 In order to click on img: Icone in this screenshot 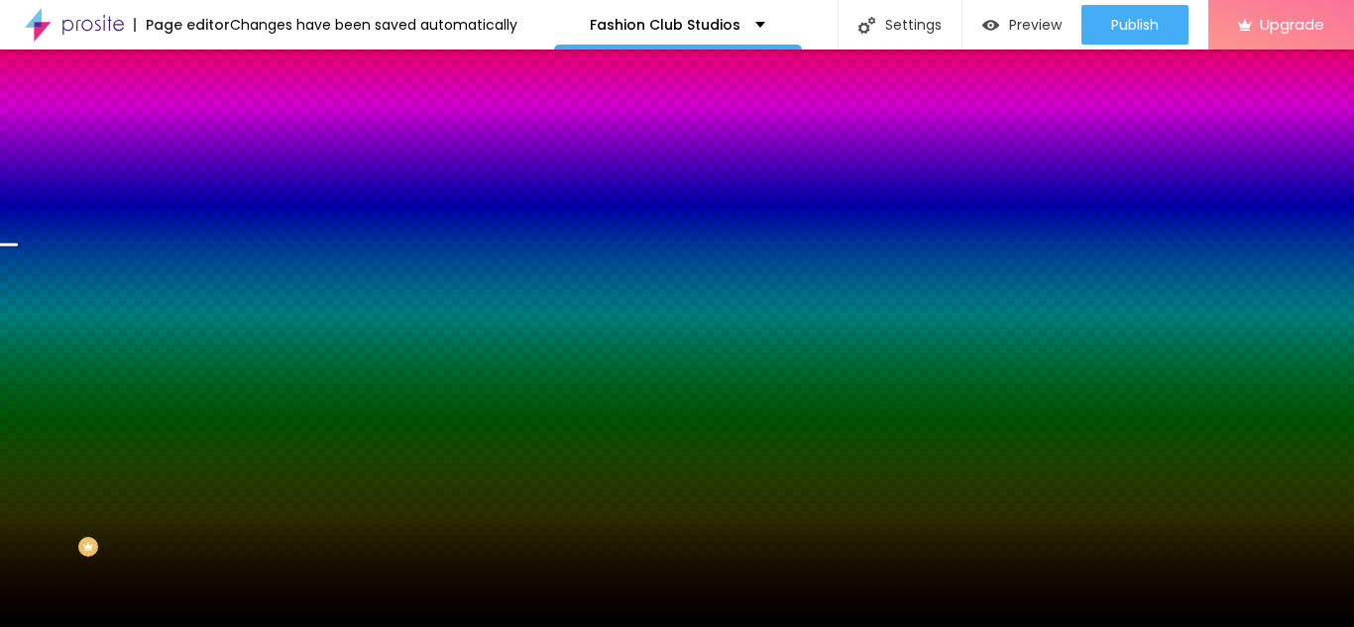, I will do `click(866, 25)`.